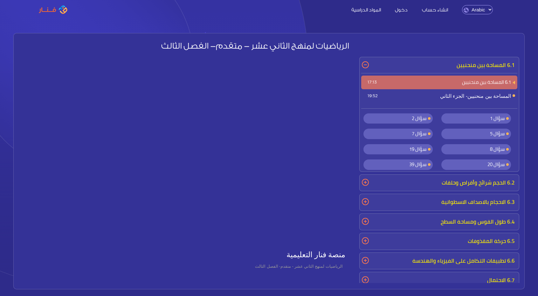 This screenshot has height=296, width=538. What do you see at coordinates (418, 149) in the screenshot?
I see `span: سؤال 19` at bounding box center [418, 149].